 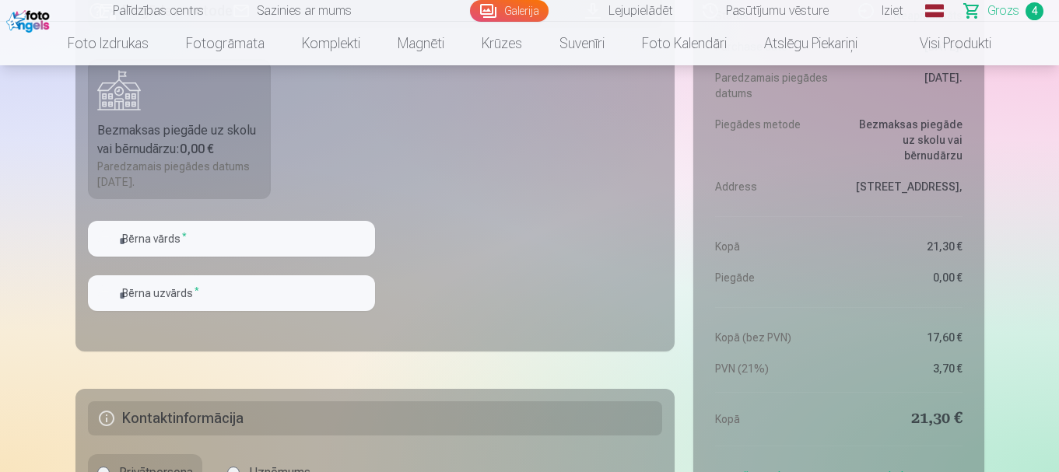 What do you see at coordinates (108, 44) in the screenshot?
I see `a: Foto izdrukas` at bounding box center [108, 44].